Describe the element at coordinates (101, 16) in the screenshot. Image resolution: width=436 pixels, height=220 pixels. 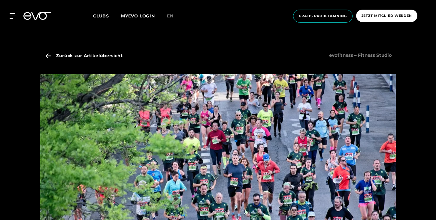
I see `span: Clubs` at that location.